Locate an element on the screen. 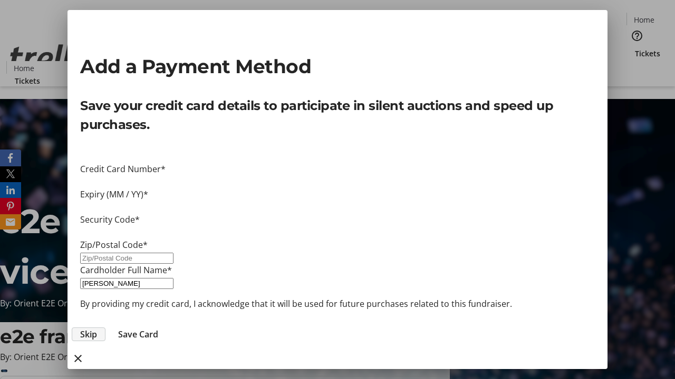 The height and width of the screenshot is (379, 675). span: Save Card is located at coordinates (138, 335).